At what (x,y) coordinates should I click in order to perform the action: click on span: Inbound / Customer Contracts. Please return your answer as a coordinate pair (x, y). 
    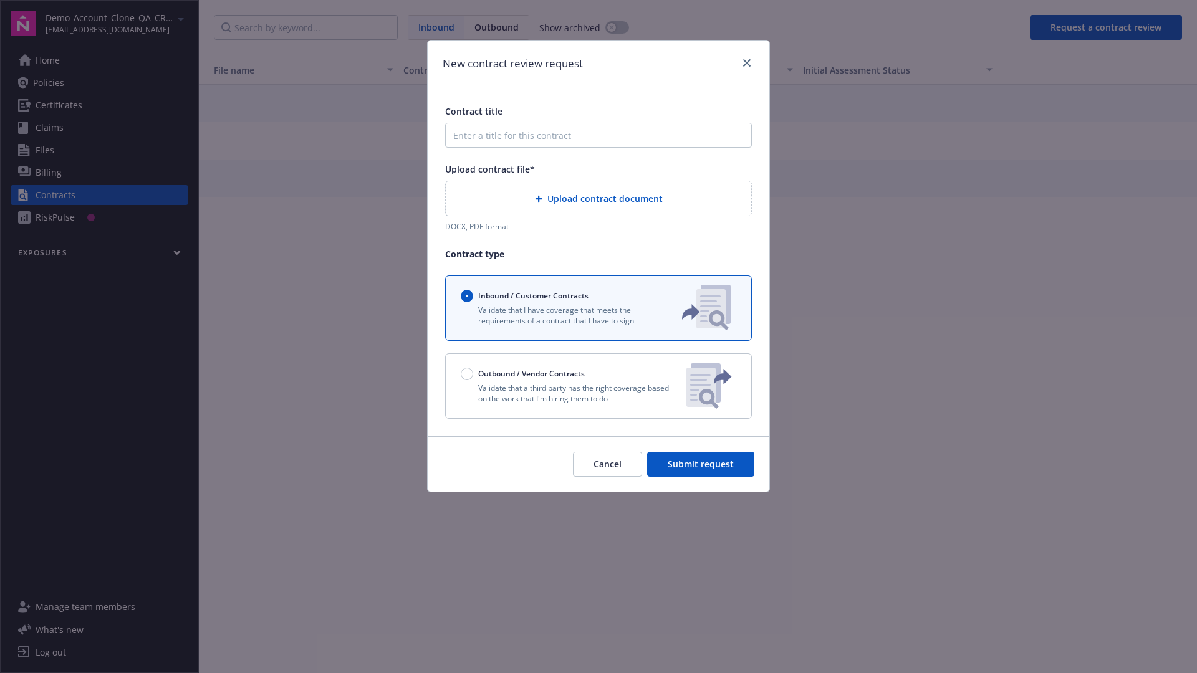
    Looking at the image, I should click on (533, 296).